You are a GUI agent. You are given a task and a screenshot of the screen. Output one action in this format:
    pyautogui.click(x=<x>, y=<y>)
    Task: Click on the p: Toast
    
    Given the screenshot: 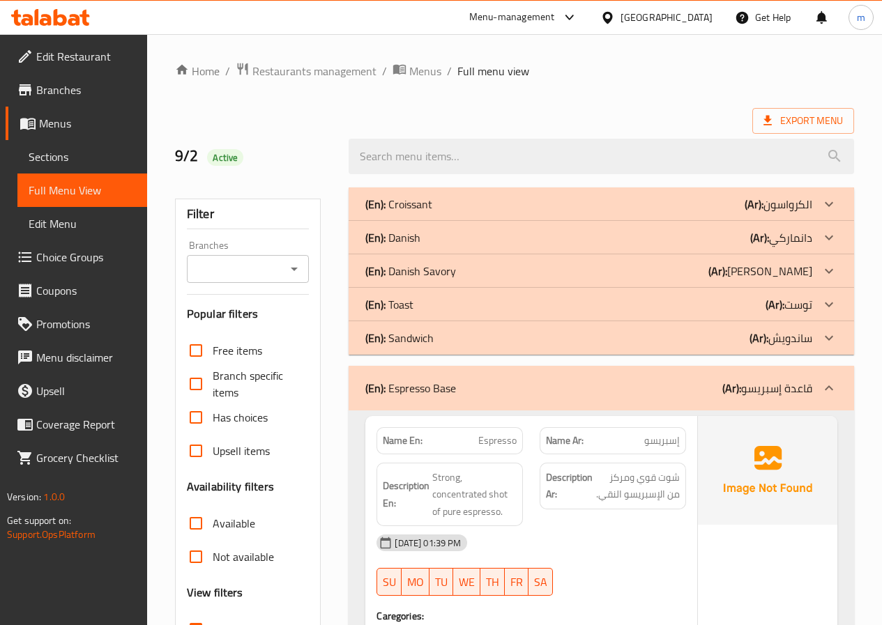 What is the action you would take?
    pyautogui.click(x=389, y=305)
    